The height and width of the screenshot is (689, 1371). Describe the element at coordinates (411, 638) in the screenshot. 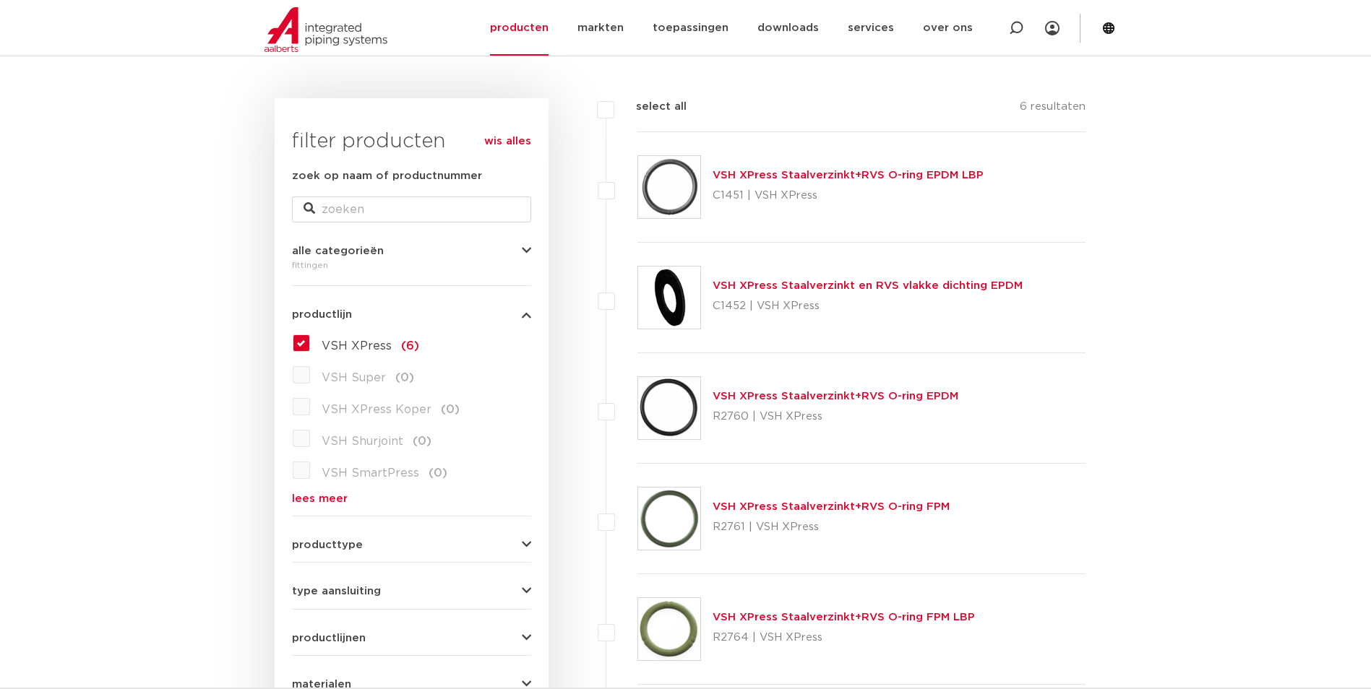

I see `button: productlijnen` at that location.